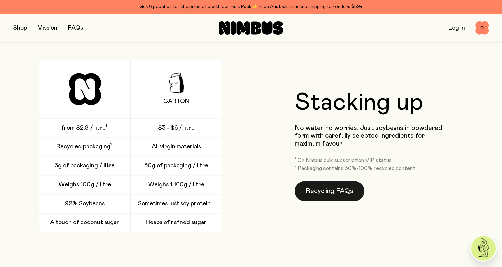 The width and height of the screenshot is (502, 267). I want to click on span: Heaps of refined sugar, so click(176, 222).